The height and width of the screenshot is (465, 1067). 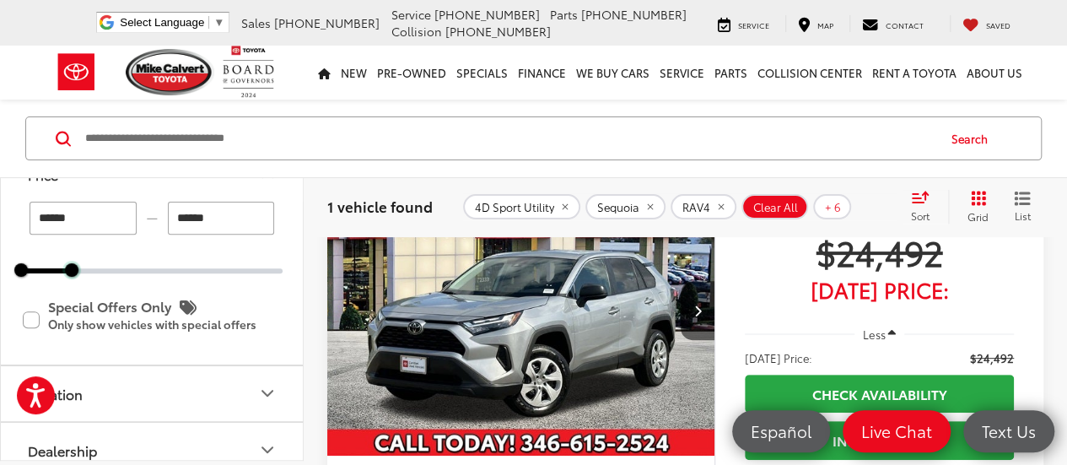 What do you see at coordinates (411, 73) in the screenshot?
I see `a: Pre-Owned` at bounding box center [411, 73].